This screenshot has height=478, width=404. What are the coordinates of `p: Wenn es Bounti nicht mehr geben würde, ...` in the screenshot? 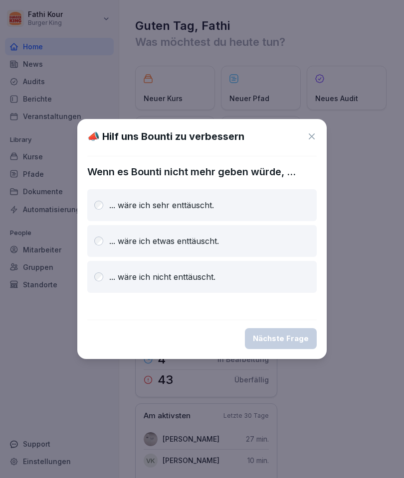 It's located at (202, 172).